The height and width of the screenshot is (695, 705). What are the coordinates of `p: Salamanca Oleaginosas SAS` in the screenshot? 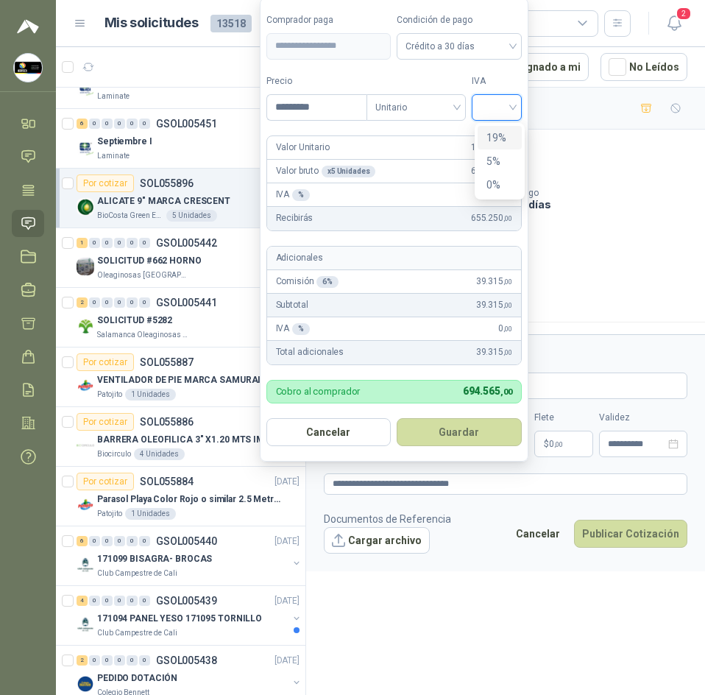 It's located at (144, 335).